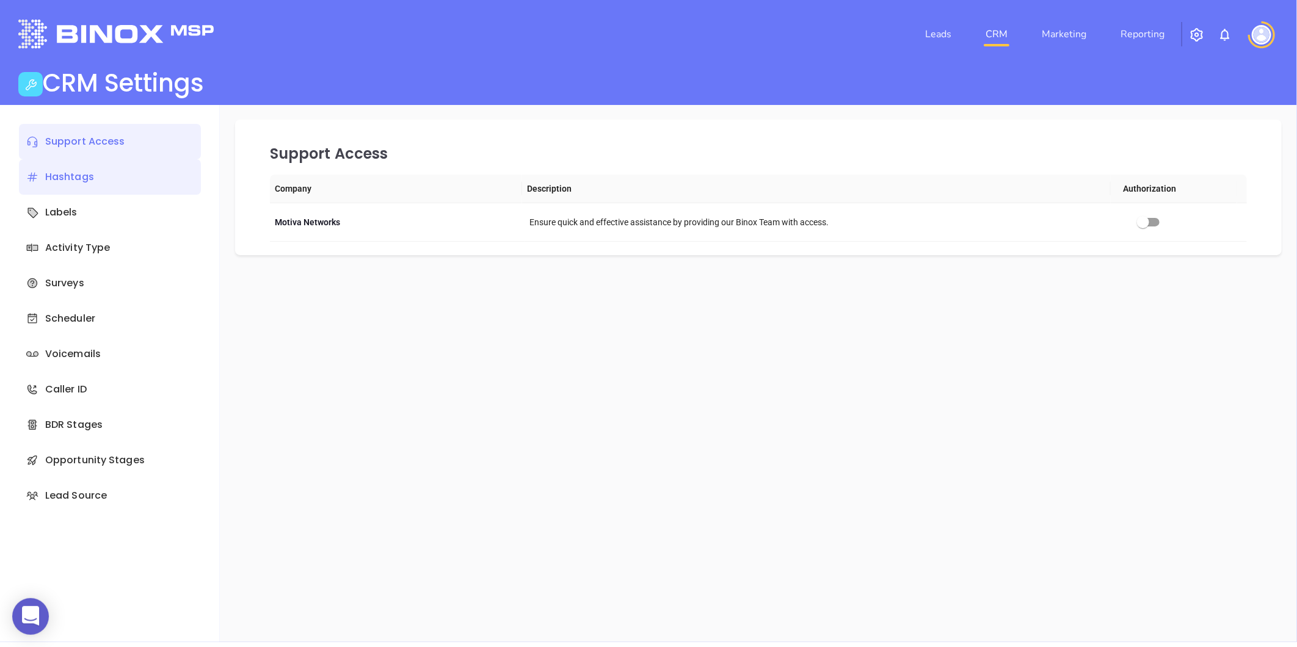  What do you see at coordinates (816, 189) in the screenshot?
I see `th: Description` at bounding box center [816, 189].